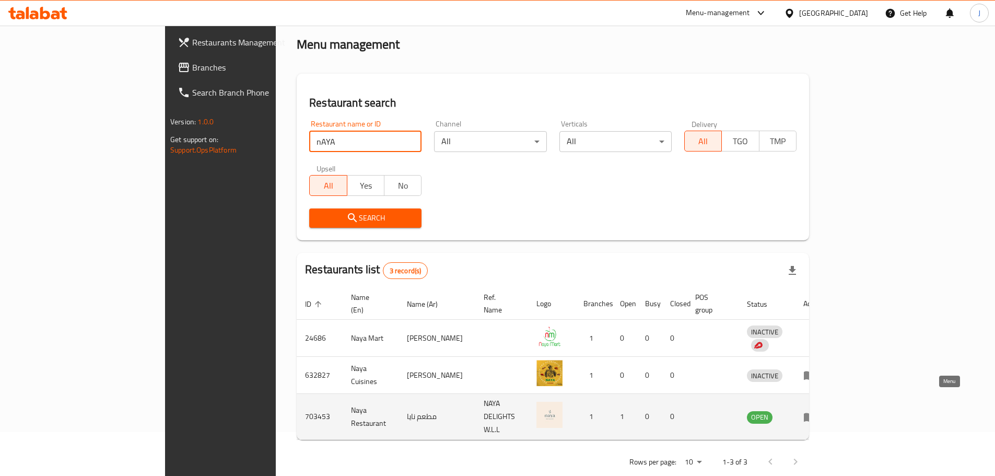  Describe the element at coordinates (499, 303) in the screenshot. I see `span: Ref. Name` at that location.